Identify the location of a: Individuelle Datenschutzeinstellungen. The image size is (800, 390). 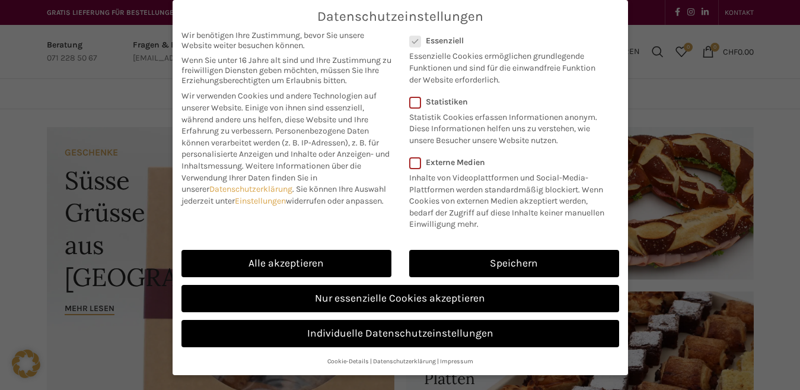
(400, 333).